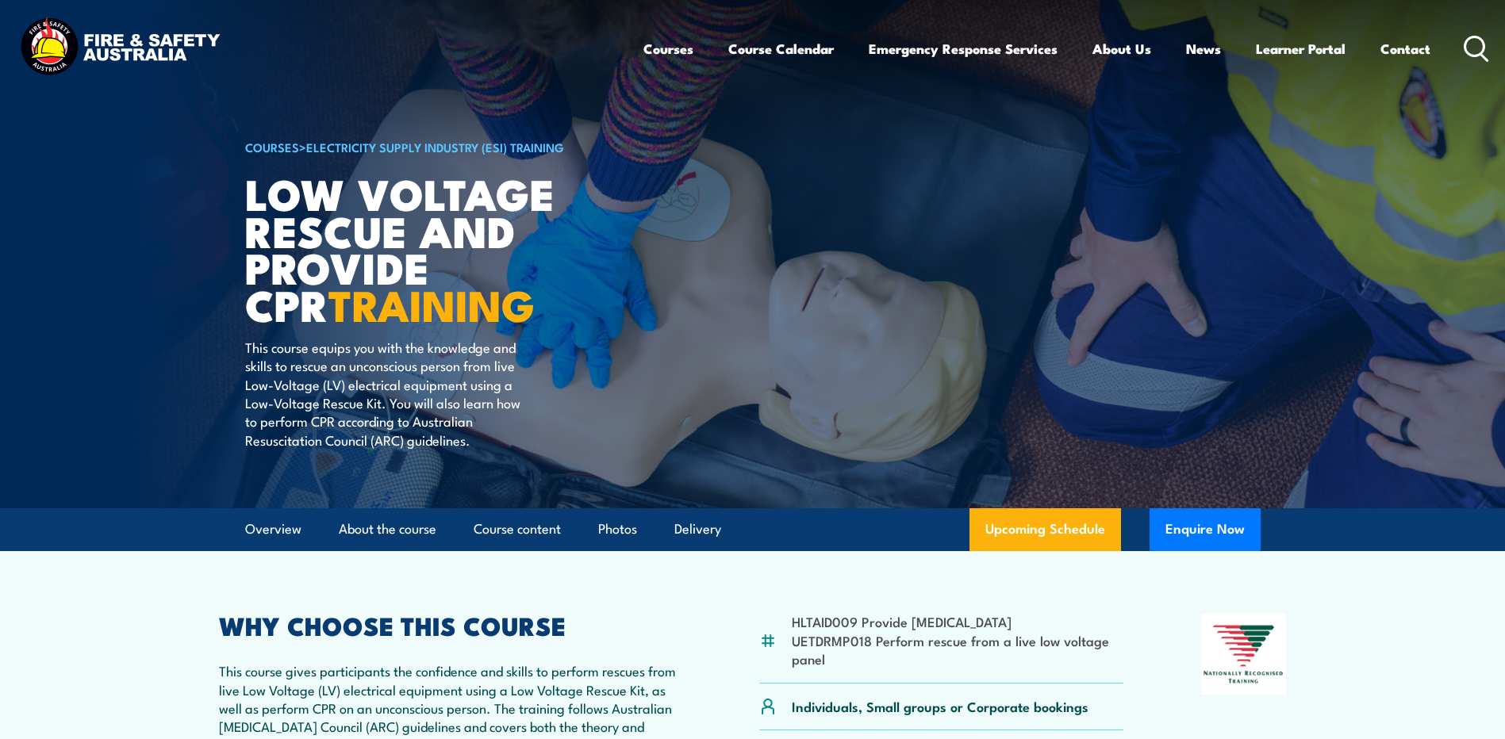  What do you see at coordinates (1244, 655) in the screenshot?
I see `img: Nationally Recognised Training logo.` at bounding box center [1244, 655].